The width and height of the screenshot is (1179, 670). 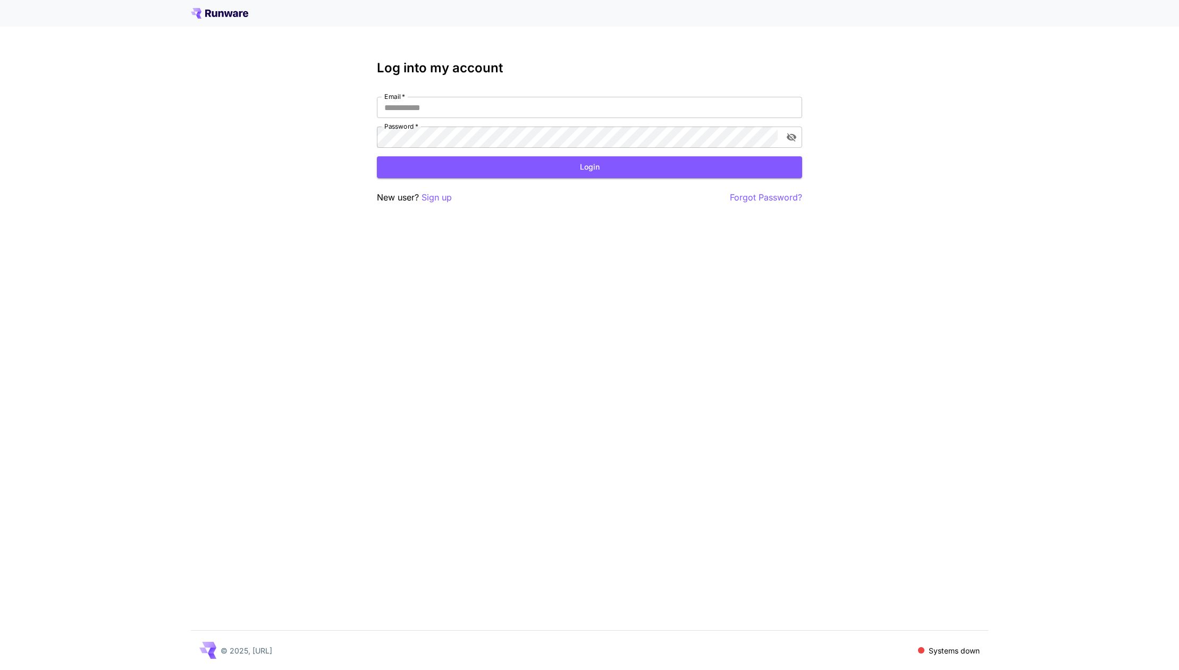 What do you see at coordinates (590, 167) in the screenshot?
I see `button: Login` at bounding box center [590, 167].